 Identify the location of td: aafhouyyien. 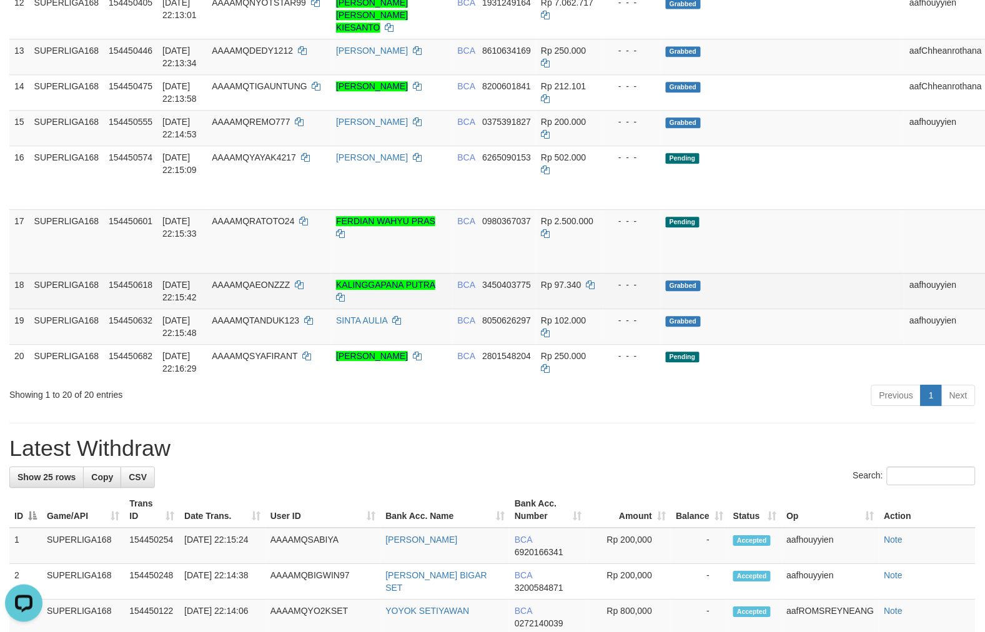
(831, 546).